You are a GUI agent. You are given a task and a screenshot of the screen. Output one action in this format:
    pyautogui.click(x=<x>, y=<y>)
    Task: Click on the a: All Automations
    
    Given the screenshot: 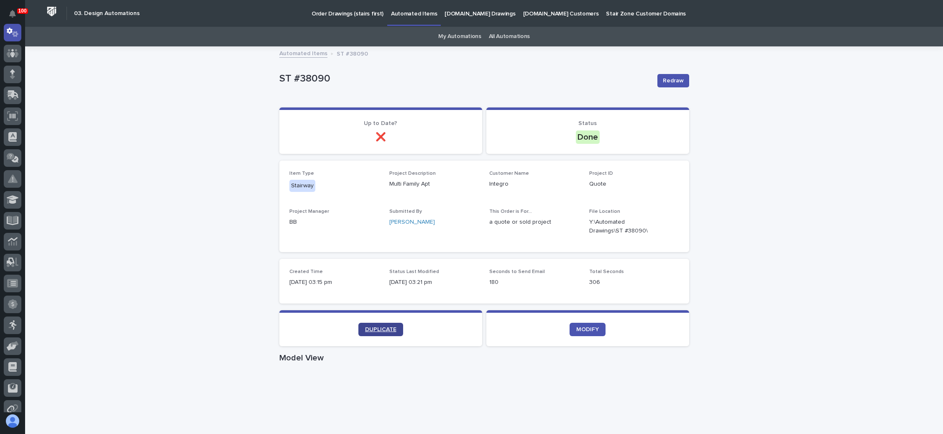 What is the action you would take?
    pyautogui.click(x=509, y=36)
    